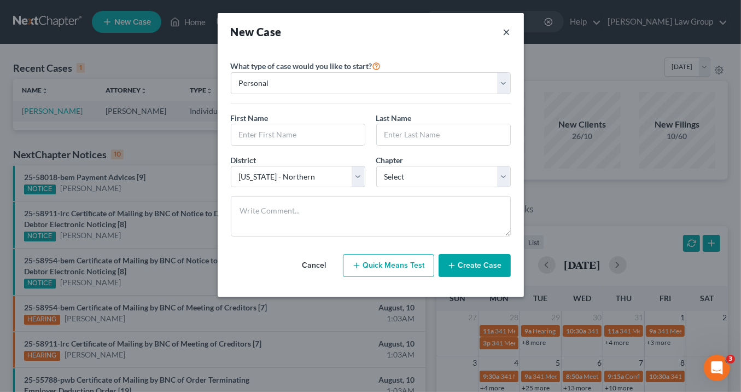 The width and height of the screenshot is (741, 392). Describe the element at coordinates (394, 118) in the screenshot. I see `span: Last Name` at that location.